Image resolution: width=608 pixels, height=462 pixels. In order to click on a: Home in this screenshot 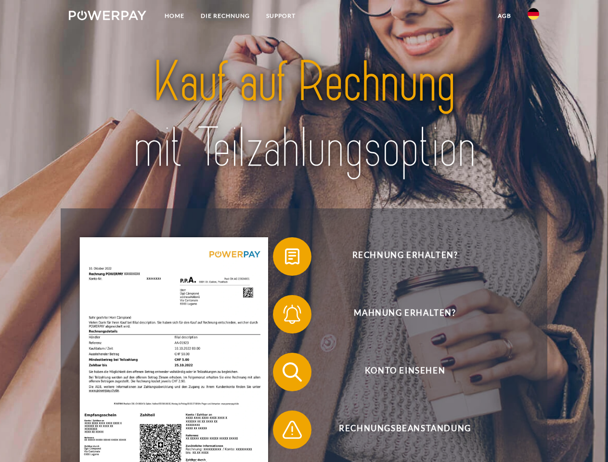, I will do `click(174, 16)`.